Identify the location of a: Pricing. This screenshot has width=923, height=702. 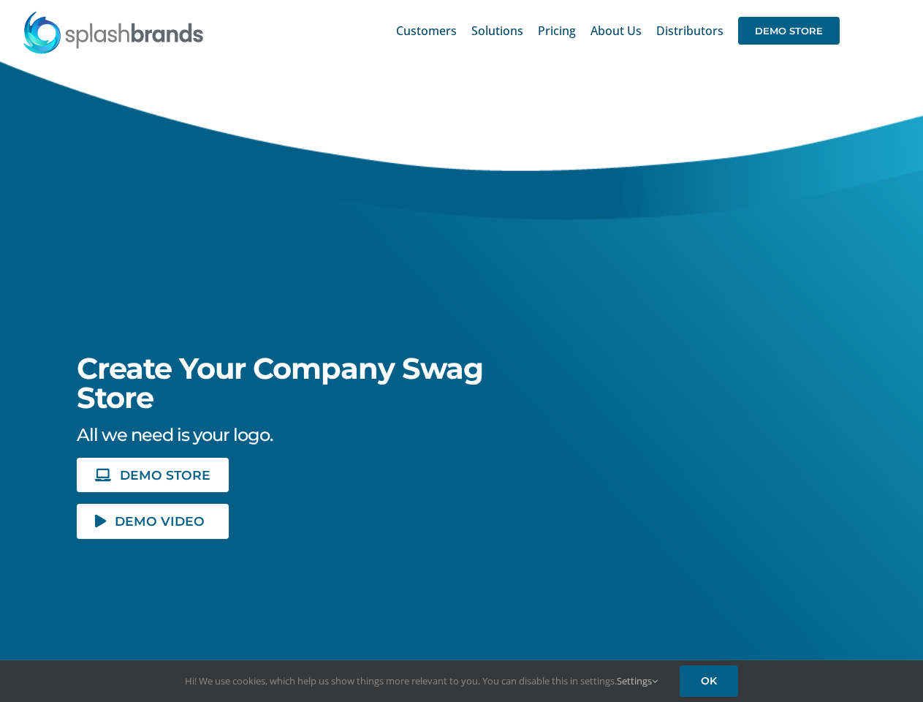
(557, 31).